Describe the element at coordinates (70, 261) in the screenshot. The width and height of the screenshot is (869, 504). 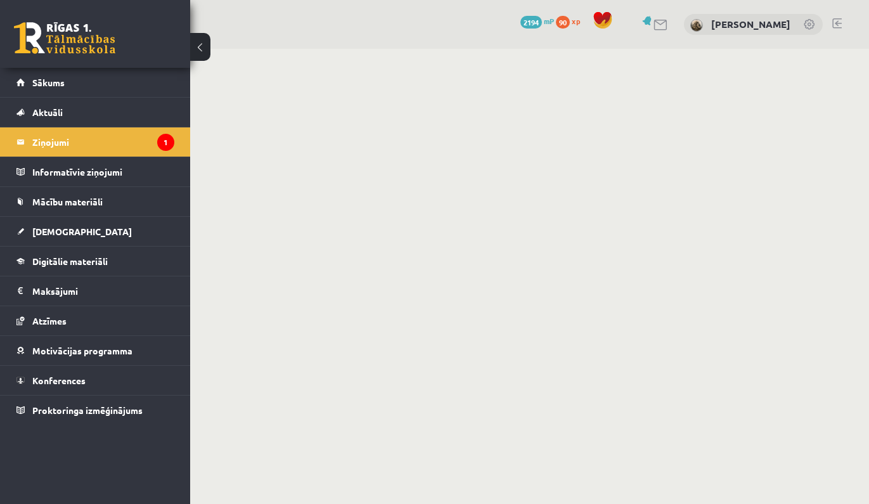
I see `span: Digitālie materiāli` at that location.